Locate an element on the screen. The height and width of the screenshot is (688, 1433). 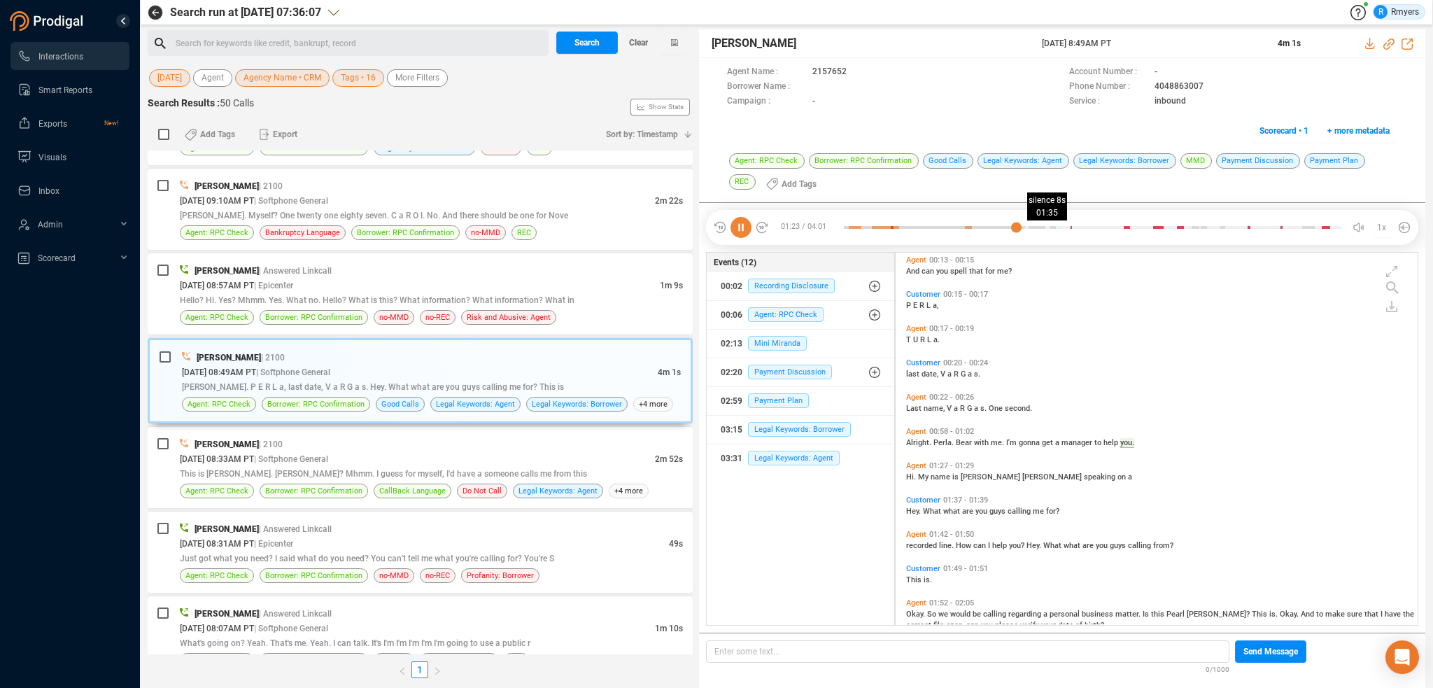
span: Clear is located at coordinates (638, 43).